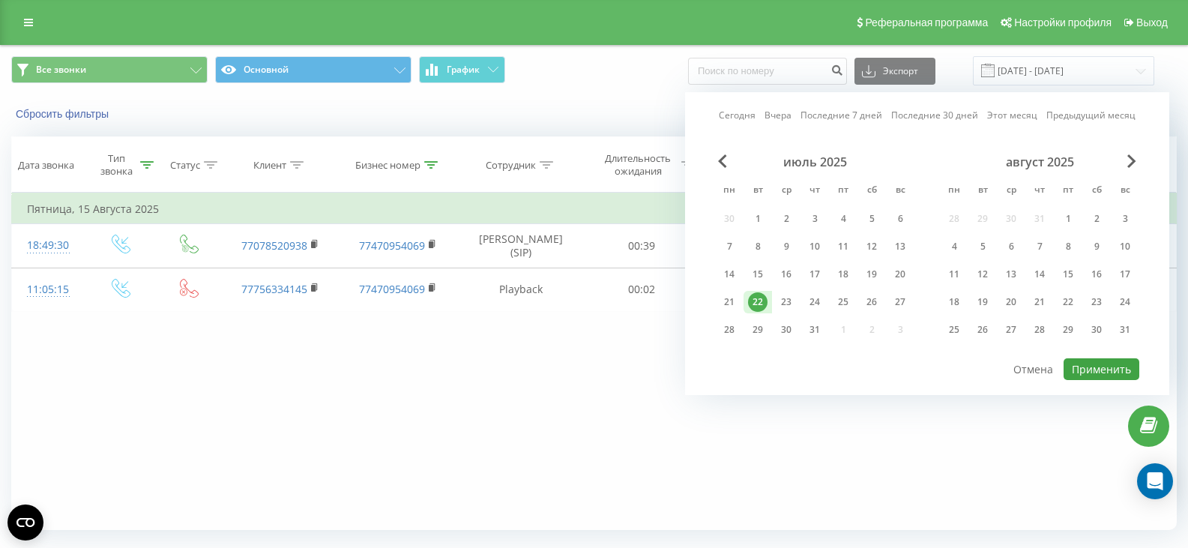 The width and height of the screenshot is (1188, 548). What do you see at coordinates (758, 247) in the screenshot?
I see `div: 8` at bounding box center [758, 247].